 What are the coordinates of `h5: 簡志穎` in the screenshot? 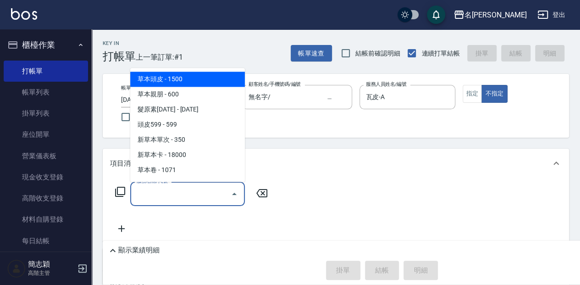 It's located at (51, 264).